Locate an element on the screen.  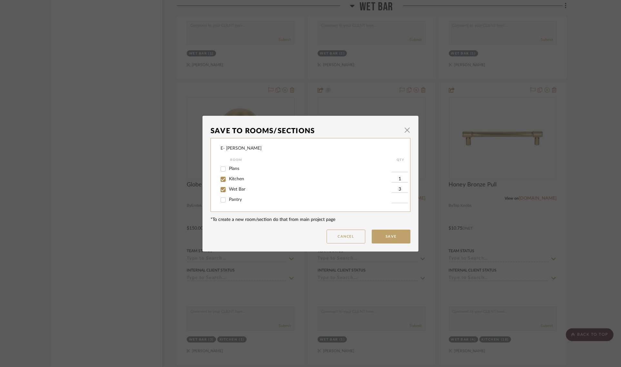
button: Save is located at coordinates (391, 236).